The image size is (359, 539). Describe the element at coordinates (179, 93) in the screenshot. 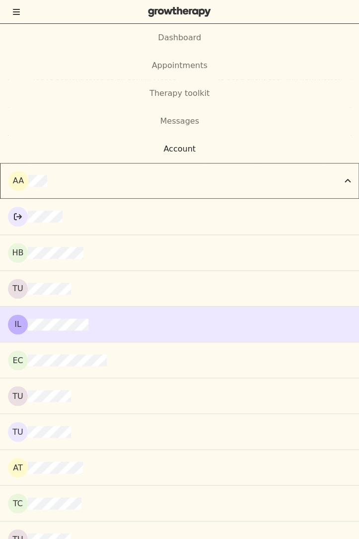

I see `div: Therapy toolkit` at that location.